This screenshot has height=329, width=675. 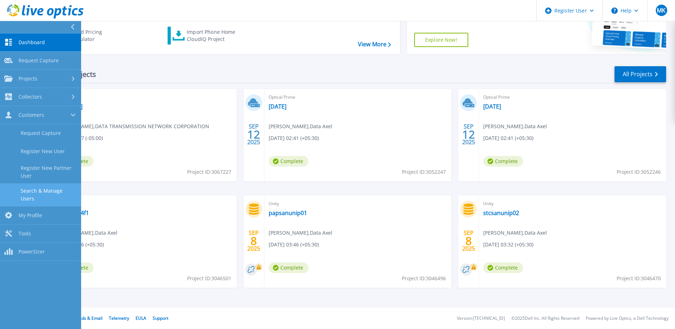 I want to click on a: Cloud Pricing Calculator, so click(x=90, y=36).